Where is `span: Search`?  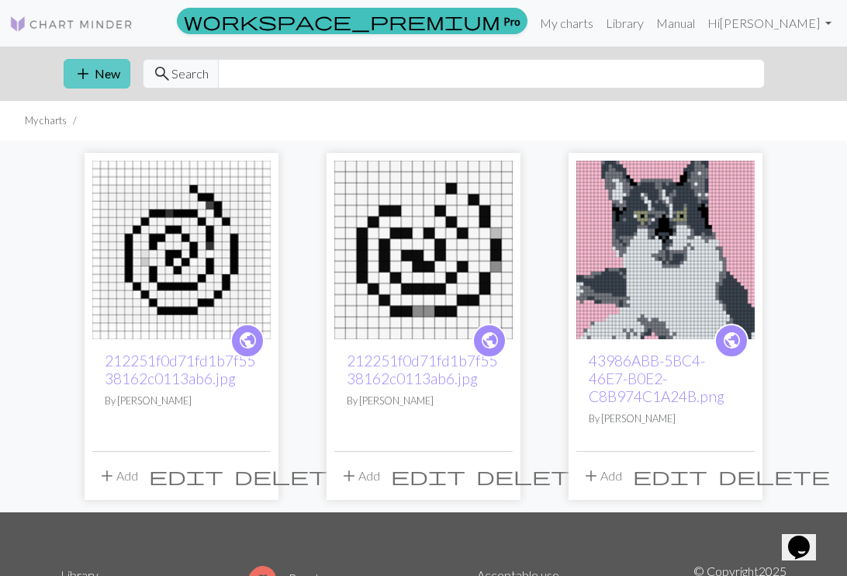 span: Search is located at coordinates (190, 74).